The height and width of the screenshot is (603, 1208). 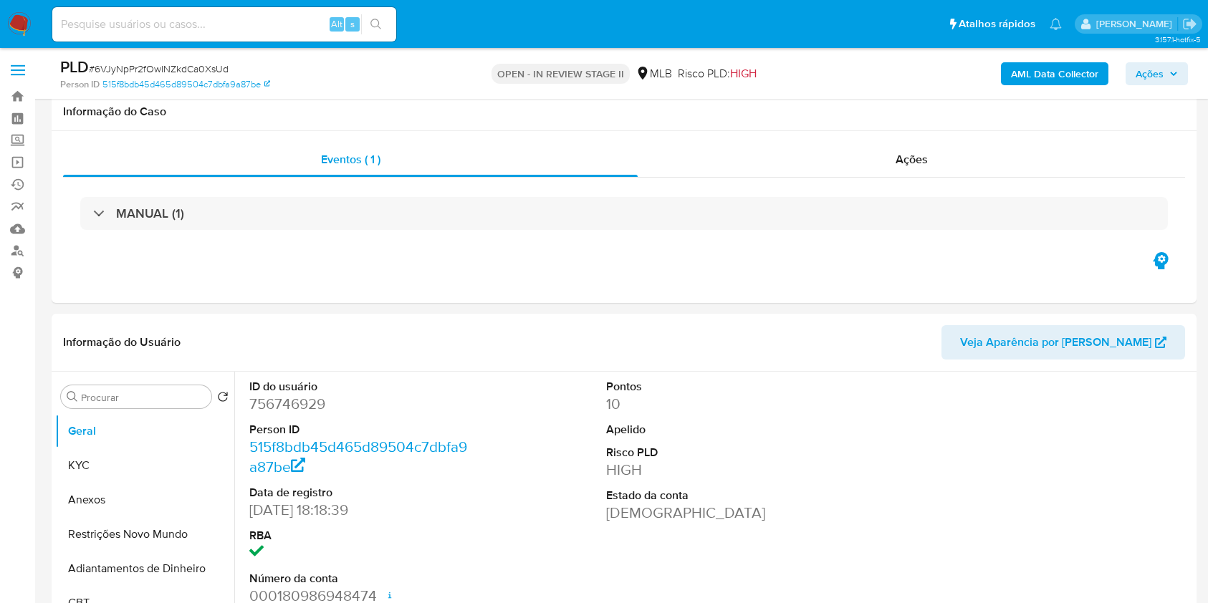 What do you see at coordinates (1137, 24) in the screenshot?
I see `p: ana.conceicao@mercadolivre.com` at bounding box center [1137, 24].